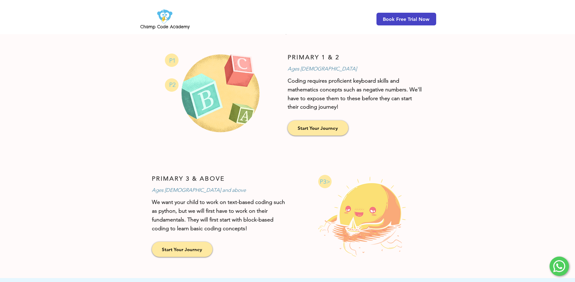  What do you see at coordinates (406, 19) in the screenshot?
I see `span: Book Free Trial Now` at bounding box center [406, 19].